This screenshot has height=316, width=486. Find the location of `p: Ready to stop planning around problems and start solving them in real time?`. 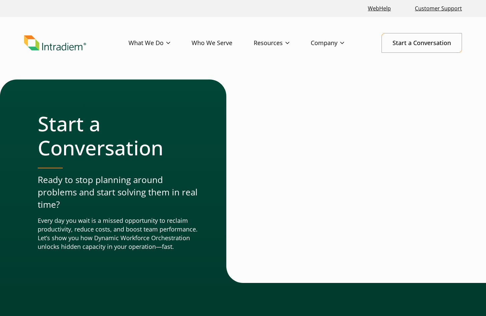

p: Ready to stop planning around problems and start solving them in real time? is located at coordinates (118, 192).